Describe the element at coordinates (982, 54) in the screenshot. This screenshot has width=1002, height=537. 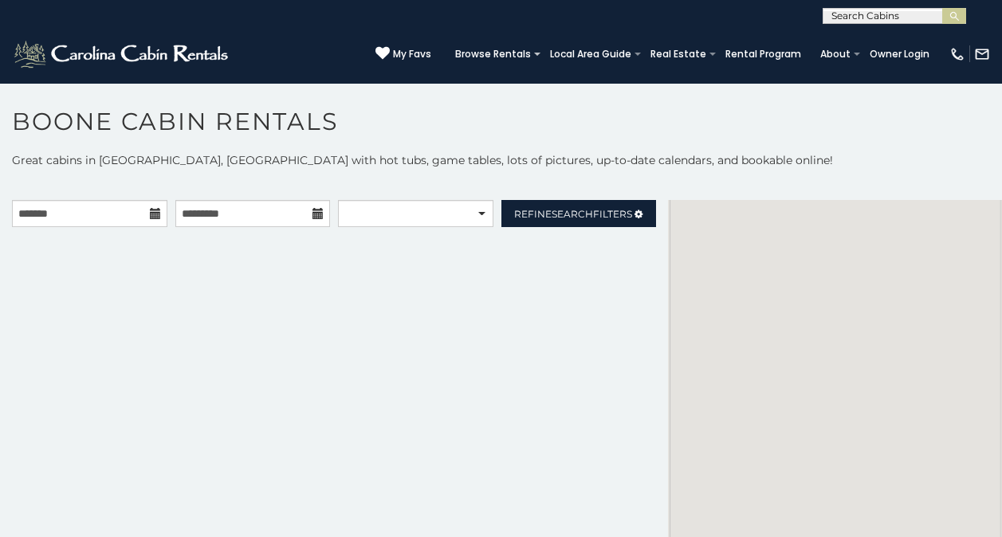
I see `img: mail-regular-white.png` at that location.